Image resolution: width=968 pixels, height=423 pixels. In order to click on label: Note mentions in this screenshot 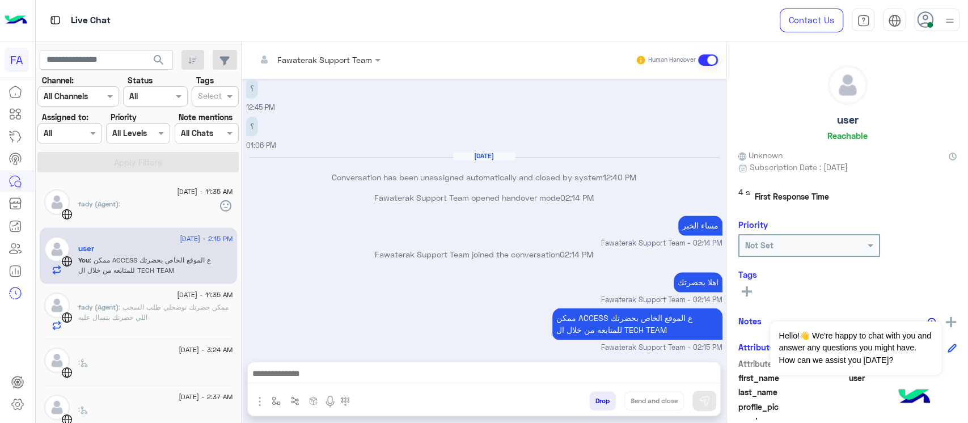, I will do `click(205, 117)`.